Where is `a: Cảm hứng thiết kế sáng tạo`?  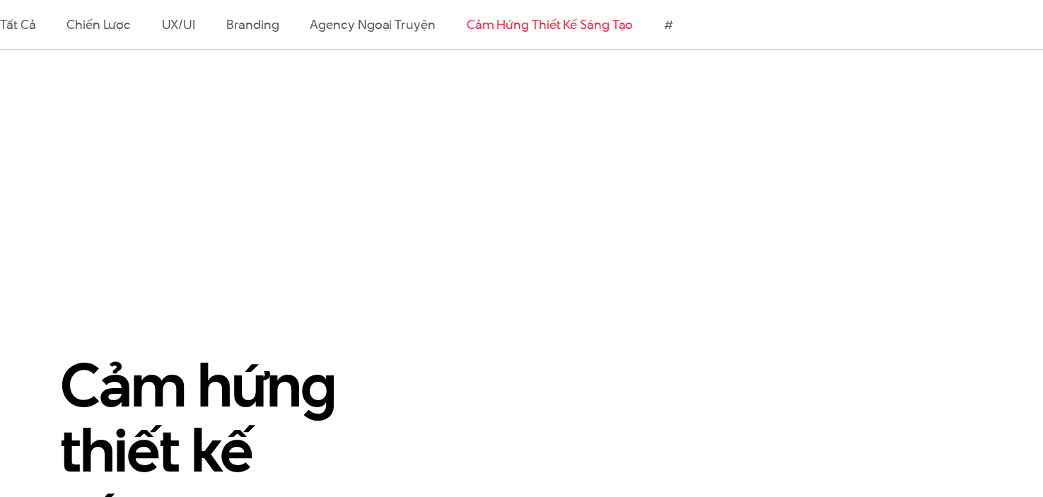
a: Cảm hứng thiết kế sáng tạo is located at coordinates (550, 24).